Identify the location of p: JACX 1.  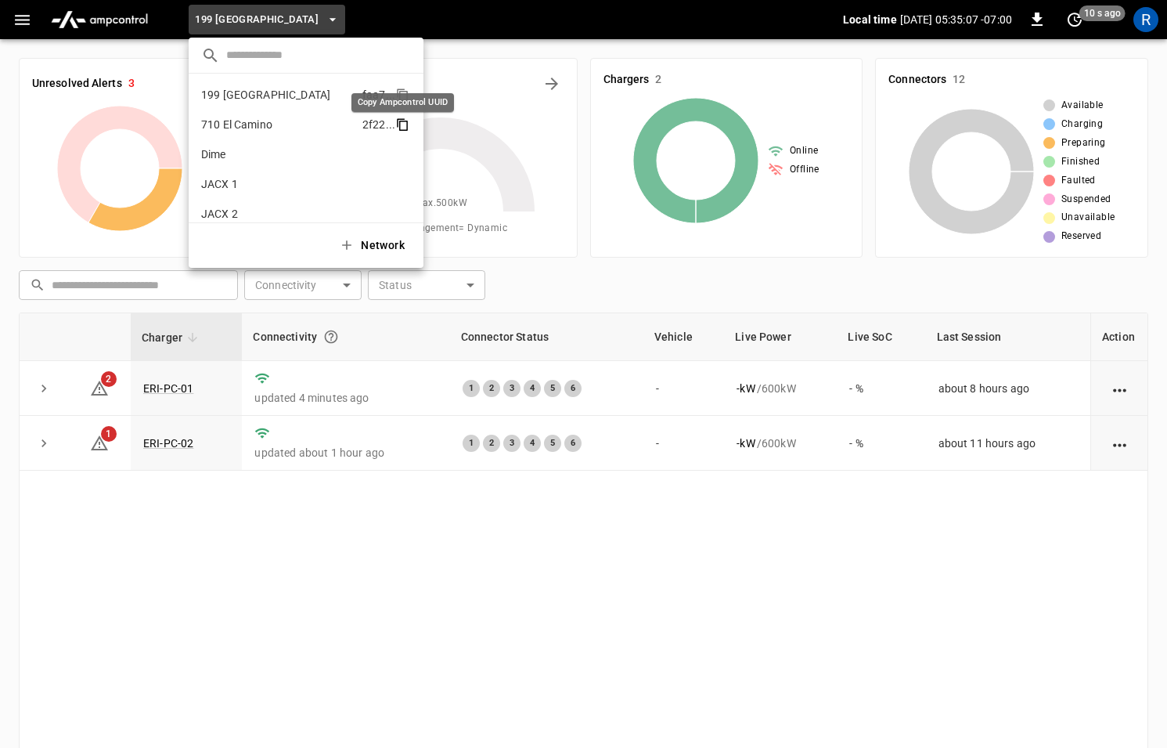
(279, 184).